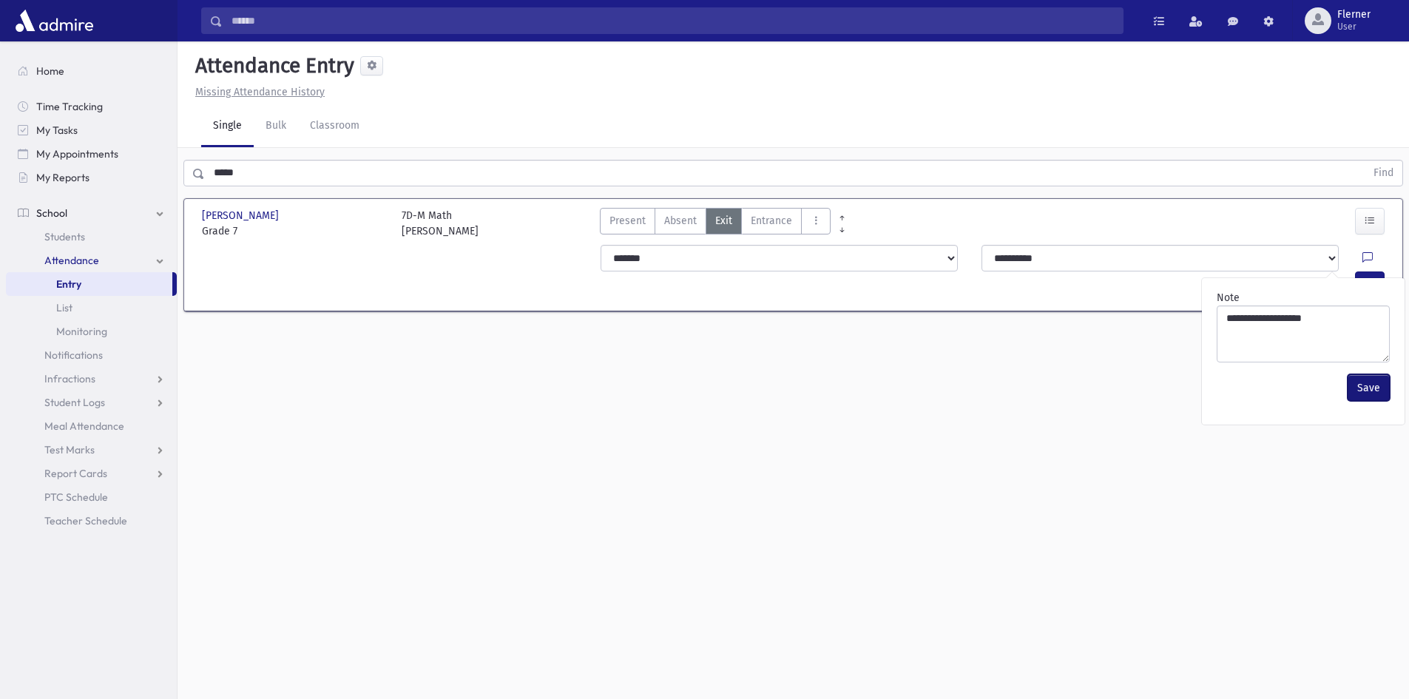  I want to click on a: Entry, so click(89, 284).